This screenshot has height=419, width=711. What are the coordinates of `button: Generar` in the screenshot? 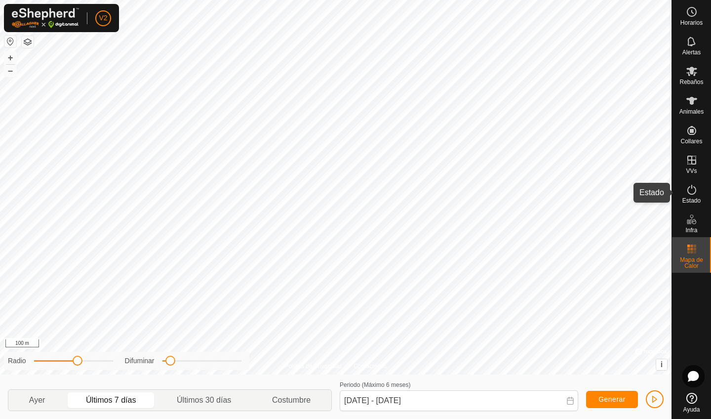 It's located at (612, 399).